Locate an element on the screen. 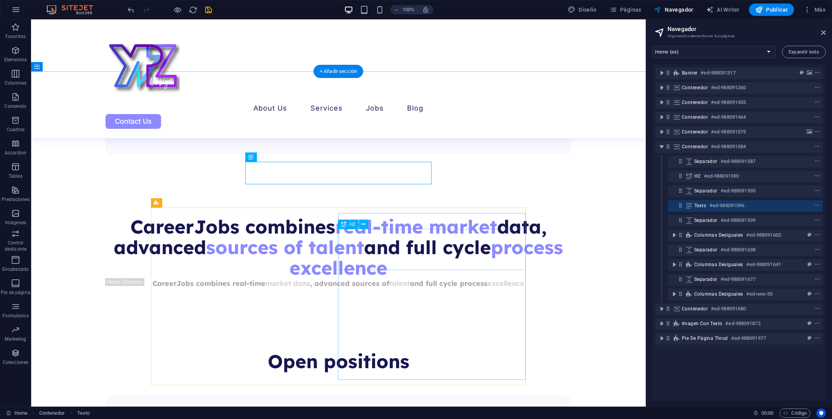 Image resolution: width=832 pixels, height=419 pixels. p: Elementos is located at coordinates (16, 60).